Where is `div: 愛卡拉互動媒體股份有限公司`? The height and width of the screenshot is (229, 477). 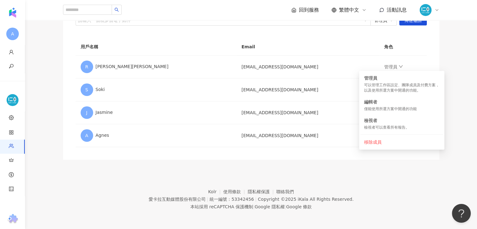
div: 愛卡拉互動媒體股份有限公司 is located at coordinates (177, 199).